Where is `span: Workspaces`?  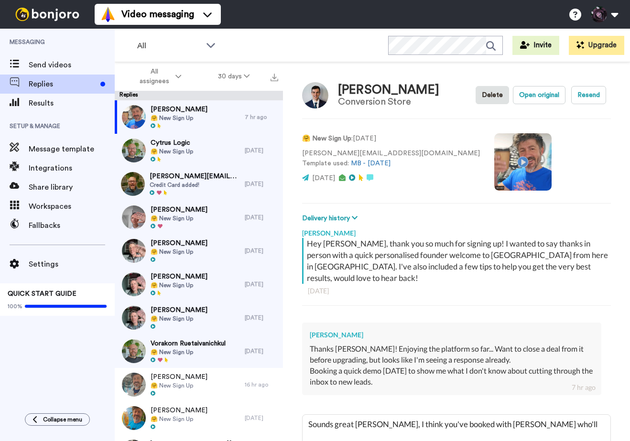 span: Workspaces is located at coordinates (72, 207).